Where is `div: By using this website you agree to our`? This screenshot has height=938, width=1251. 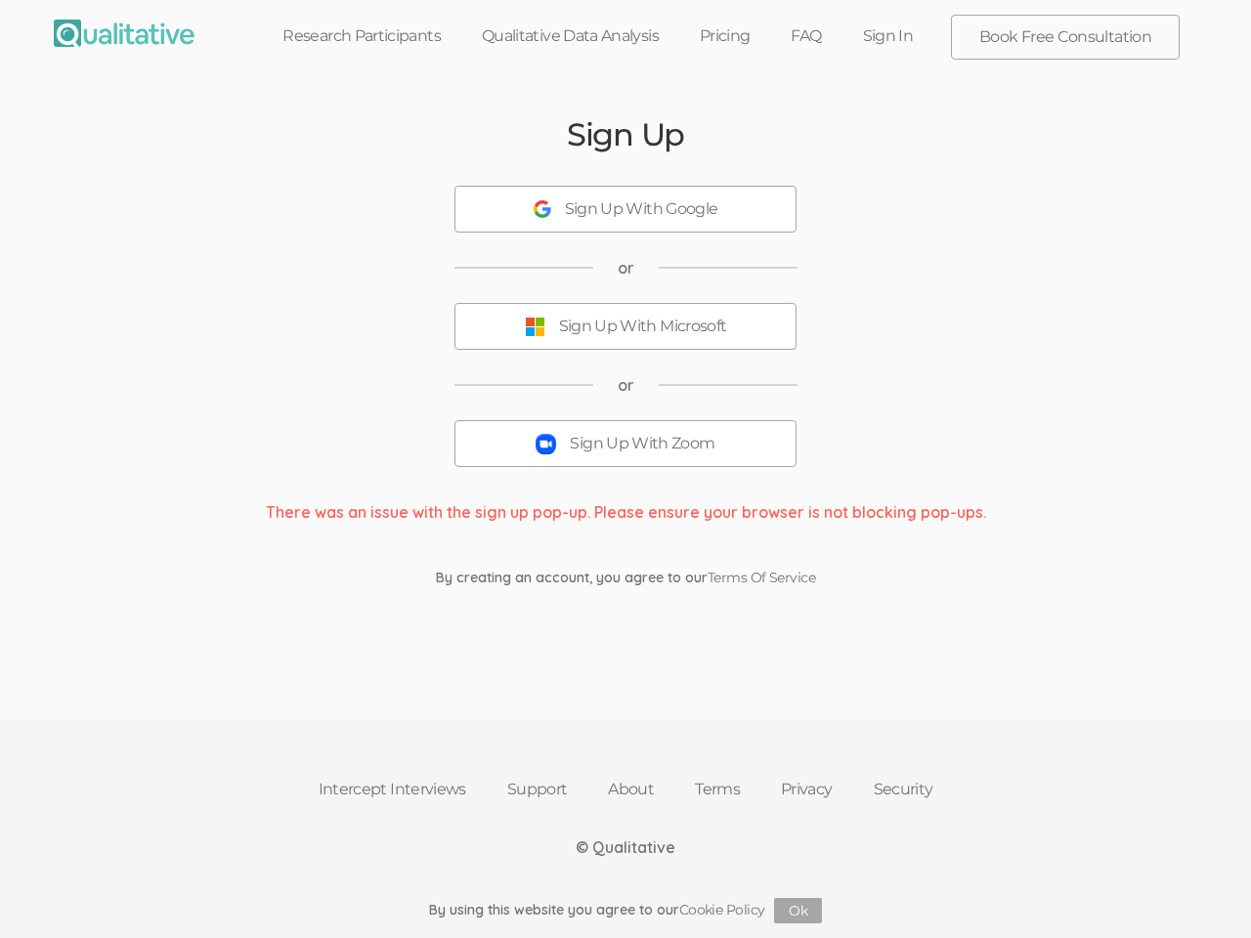 div: By using this website you agree to our is located at coordinates (625, 911).